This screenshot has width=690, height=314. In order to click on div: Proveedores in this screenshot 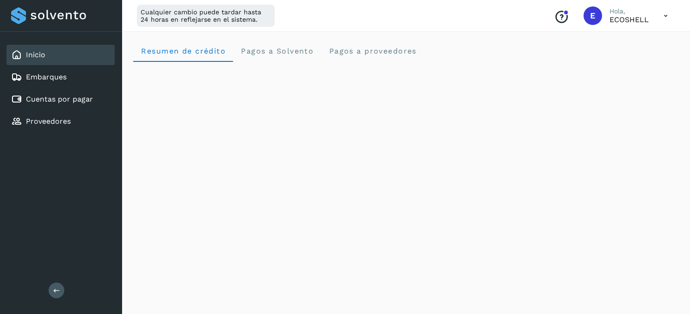, I will do `click(61, 122)`.